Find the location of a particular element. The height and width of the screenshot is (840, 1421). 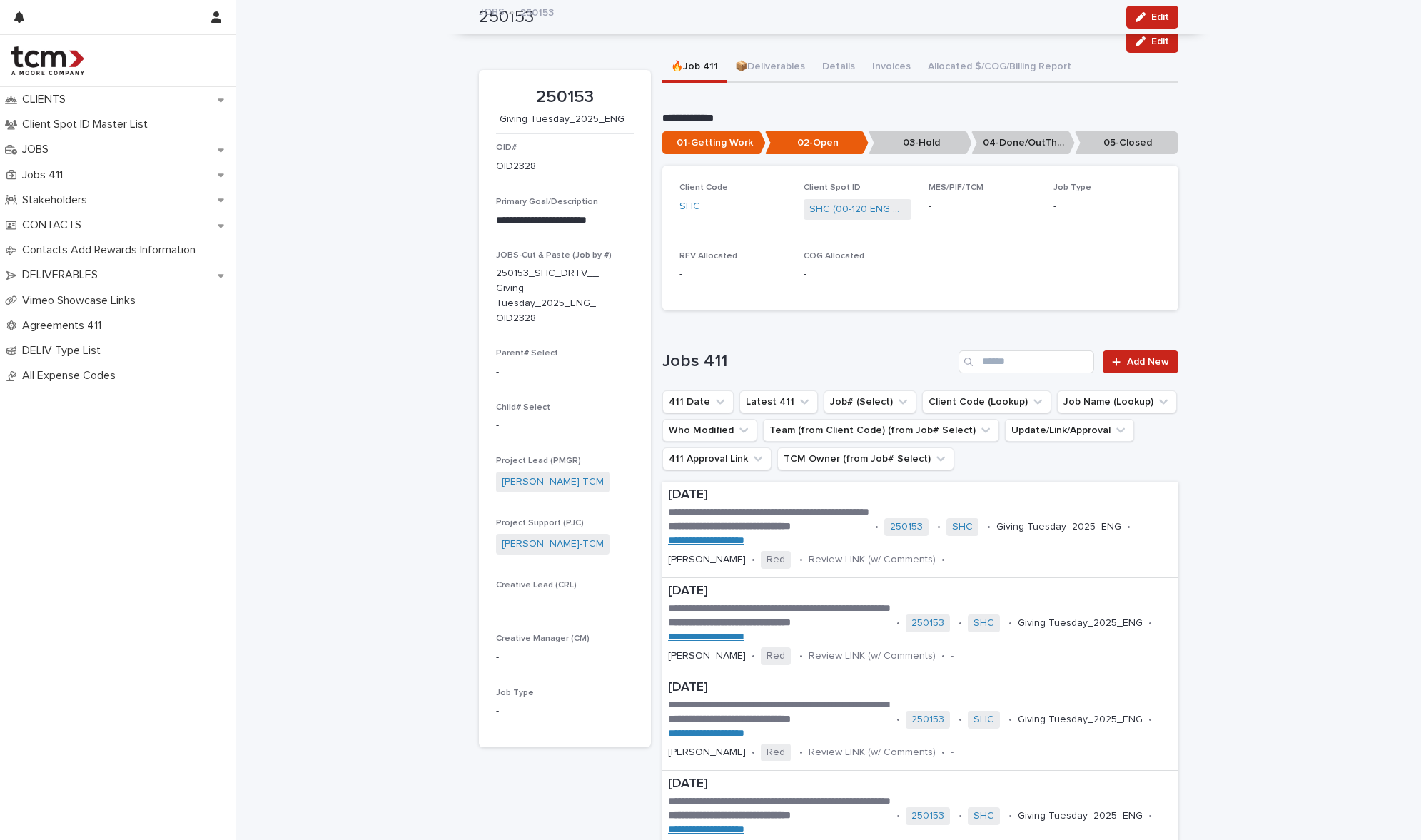

p: 04-Done/OutThere is located at coordinates (1022, 143).